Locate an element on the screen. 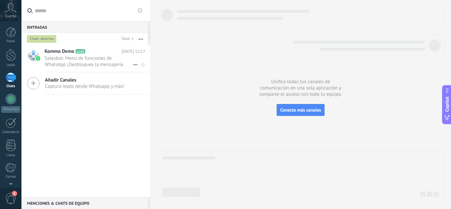 The width and height of the screenshot is (451, 209). div: Leads is located at coordinates (11, 65).